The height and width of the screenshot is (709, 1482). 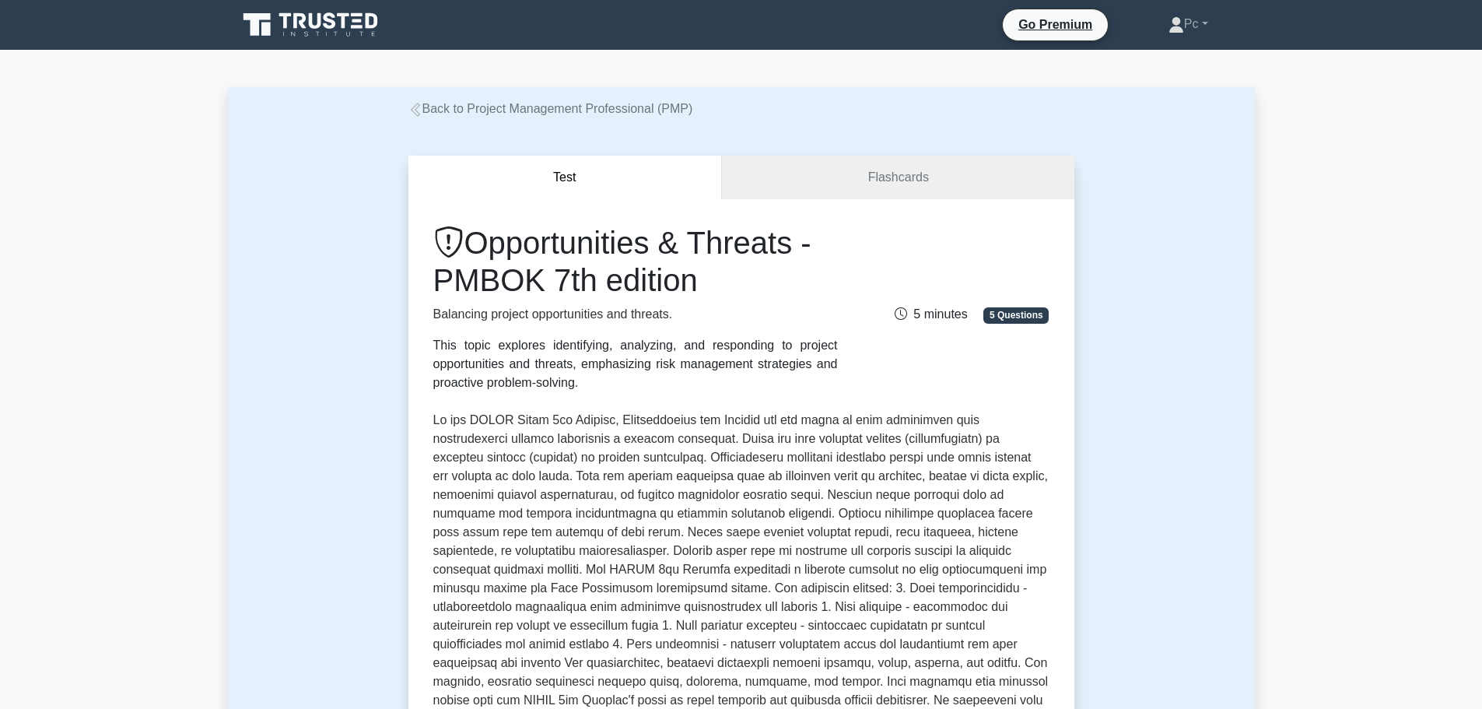 I want to click on div: This topic explores identifying, analyzing, and responding to project opportunities and threats, ..., so click(x=635, y=364).